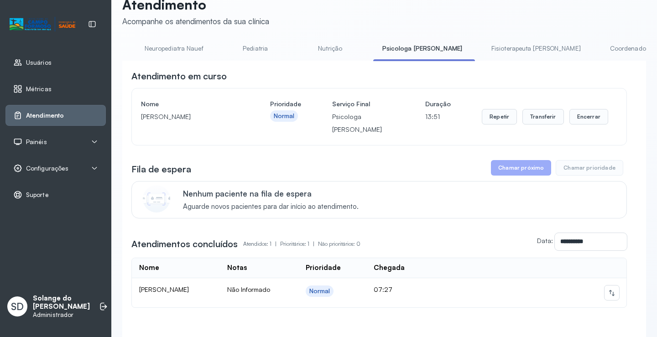 This screenshot has height=337, width=657. I want to click on p: 13:51, so click(438, 117).